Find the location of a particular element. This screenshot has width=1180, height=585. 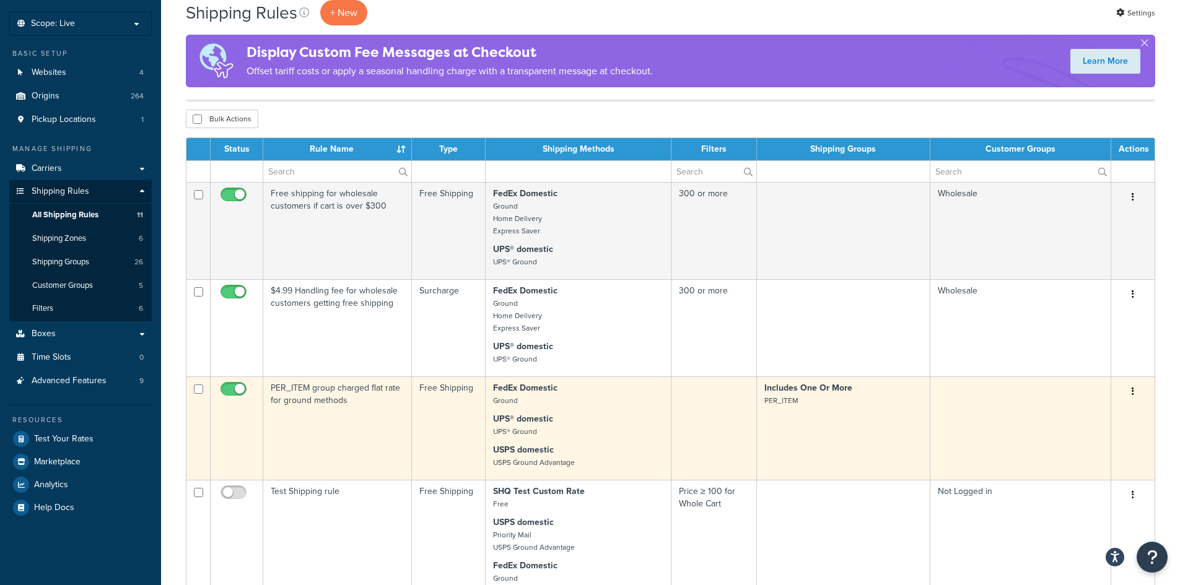

span: Carriers is located at coordinates (46, 168).